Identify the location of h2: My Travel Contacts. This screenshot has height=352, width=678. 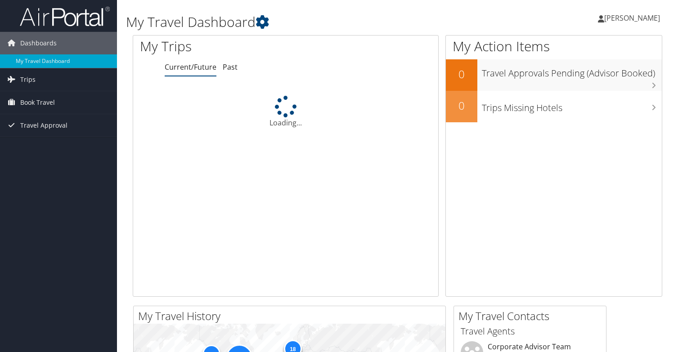
(532, 316).